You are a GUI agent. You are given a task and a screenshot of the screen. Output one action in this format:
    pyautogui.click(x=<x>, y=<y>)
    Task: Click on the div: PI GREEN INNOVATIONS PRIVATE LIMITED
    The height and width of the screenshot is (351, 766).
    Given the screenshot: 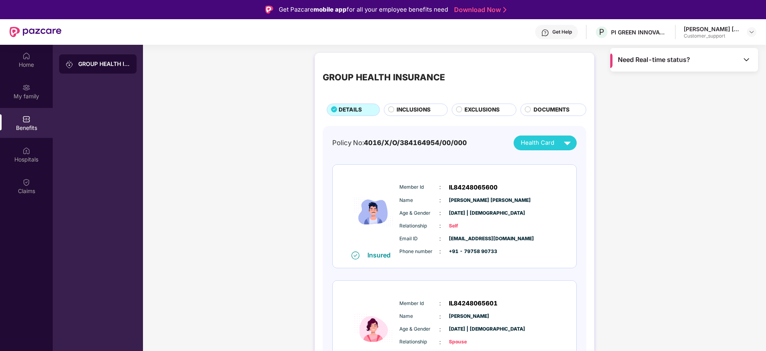 What is the action you would take?
    pyautogui.click(x=639, y=32)
    